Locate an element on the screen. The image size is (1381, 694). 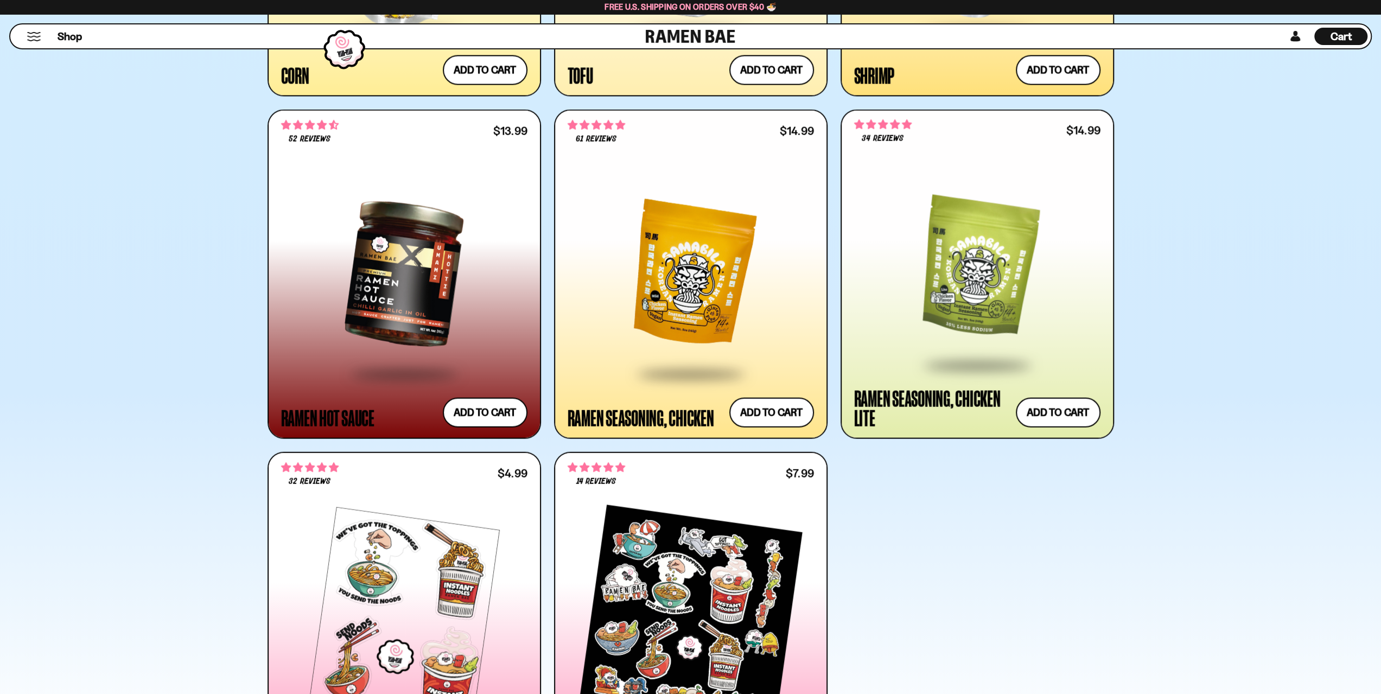
div: Ramen Hot Sauce is located at coordinates (328, 418).